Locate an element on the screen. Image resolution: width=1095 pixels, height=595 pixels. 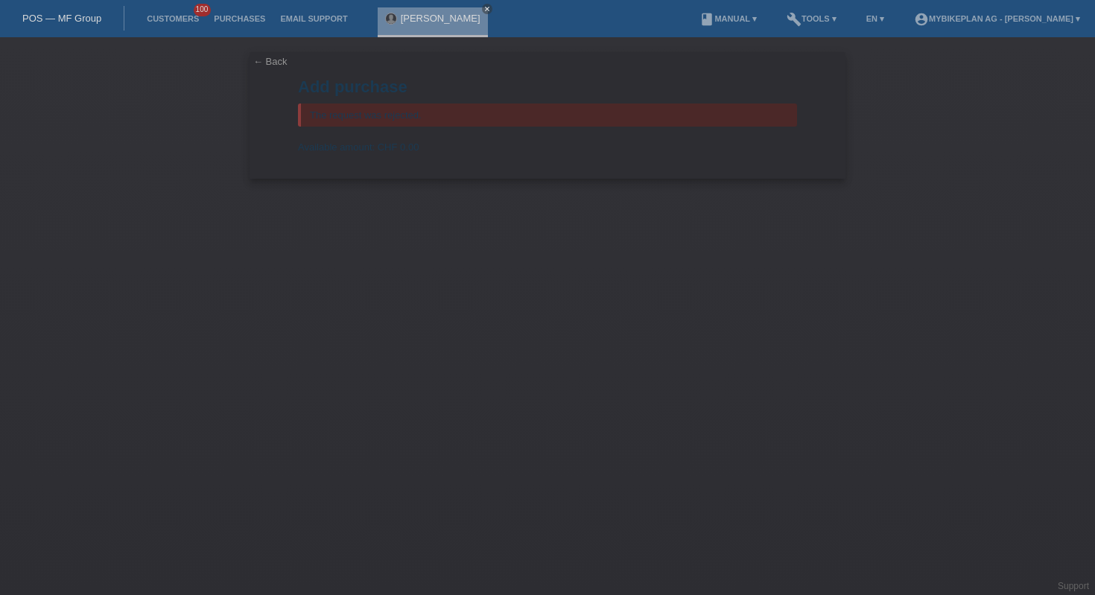
span: CHF 0.00 is located at coordinates (399, 147).